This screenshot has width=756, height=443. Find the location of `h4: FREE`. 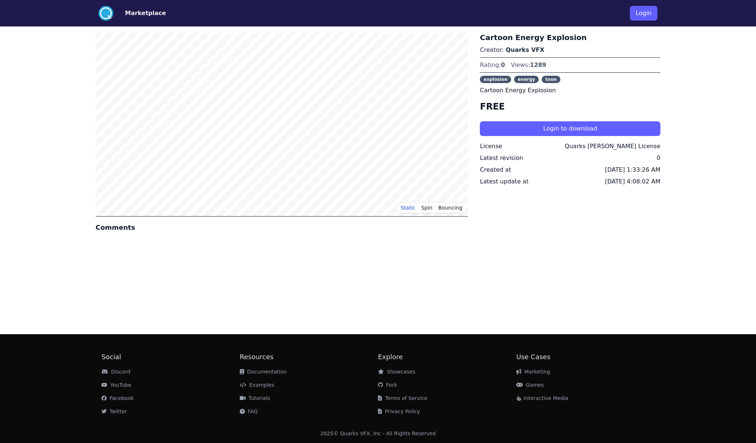

h4: FREE is located at coordinates (570, 107).